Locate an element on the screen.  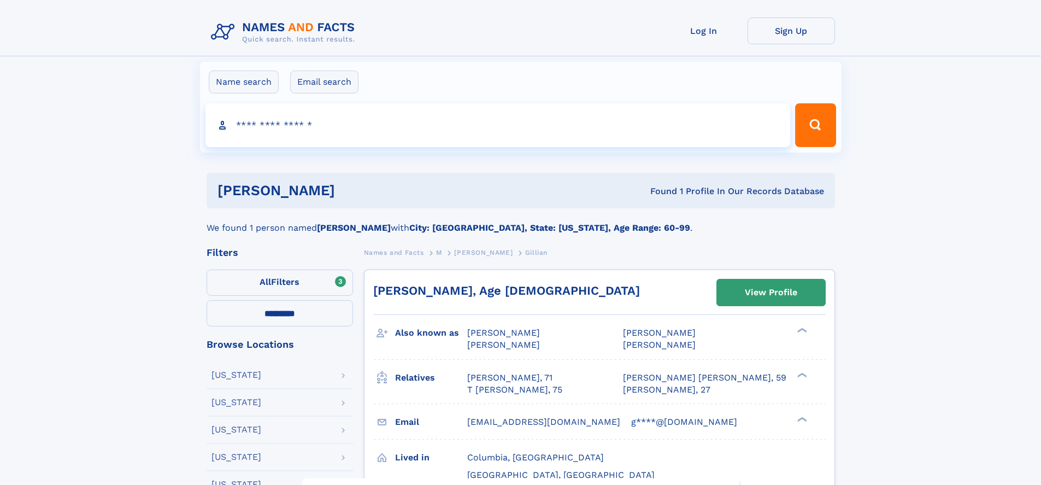
label: Email search is located at coordinates (324, 82).